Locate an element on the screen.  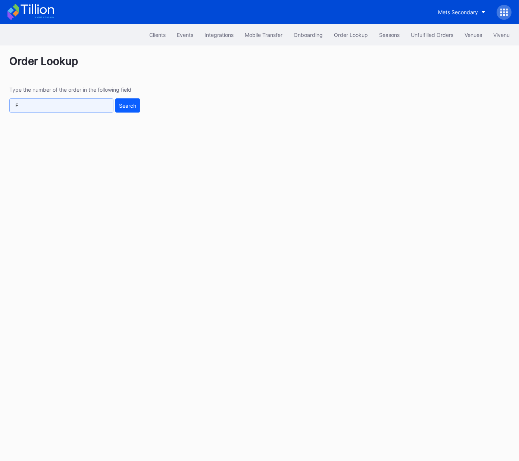
a: Unfulfilled Orders is located at coordinates (432, 35).